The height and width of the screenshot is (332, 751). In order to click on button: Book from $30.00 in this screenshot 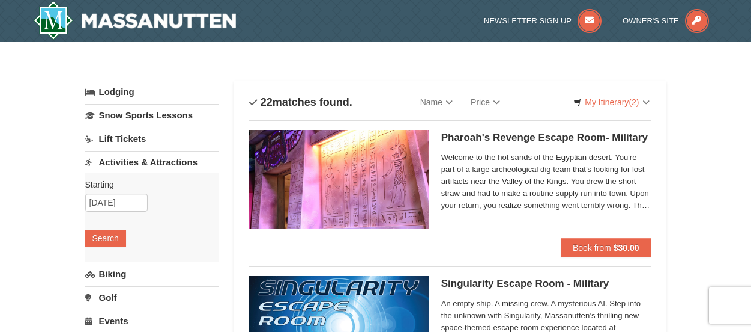, I will do `click(606, 247)`.